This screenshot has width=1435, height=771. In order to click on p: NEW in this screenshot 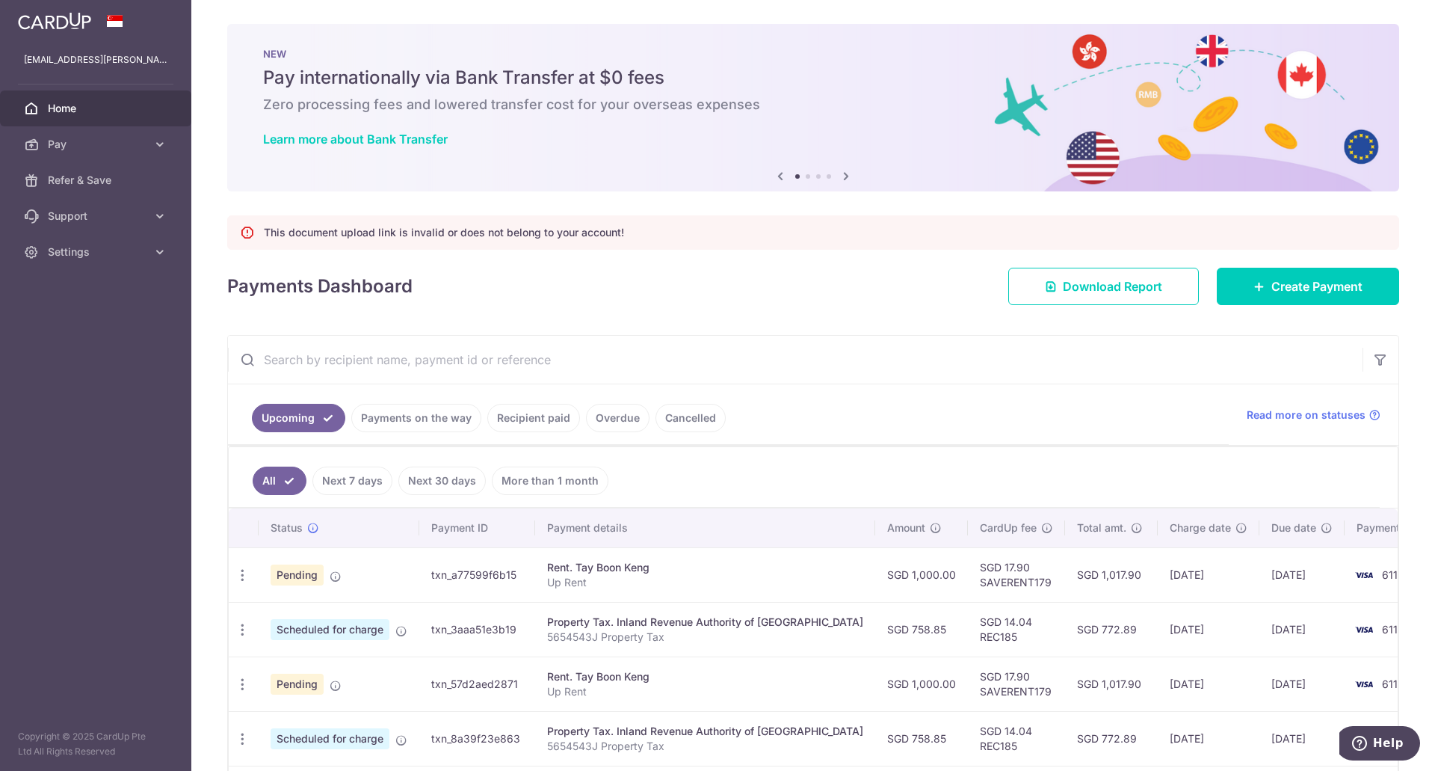, I will do `click(813, 54)`.